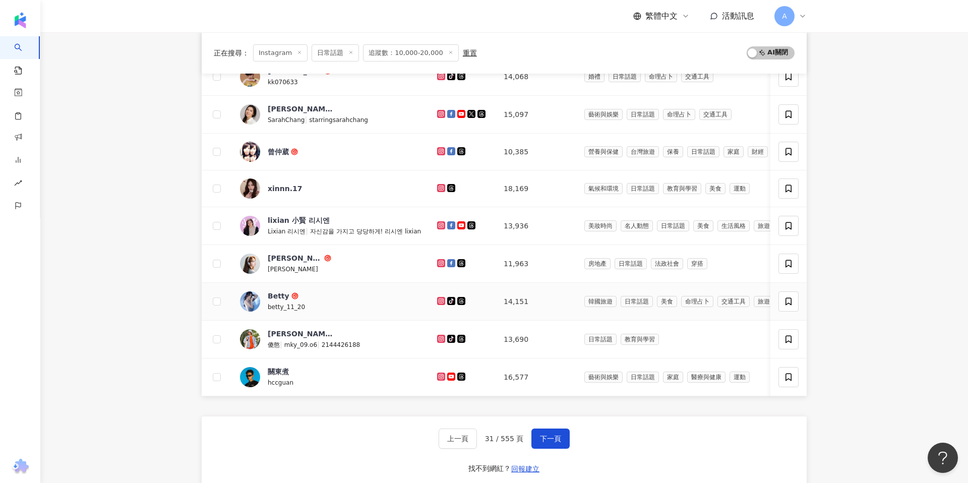  What do you see at coordinates (525, 469) in the screenshot?
I see `button: 回報建立` at bounding box center [525, 469].